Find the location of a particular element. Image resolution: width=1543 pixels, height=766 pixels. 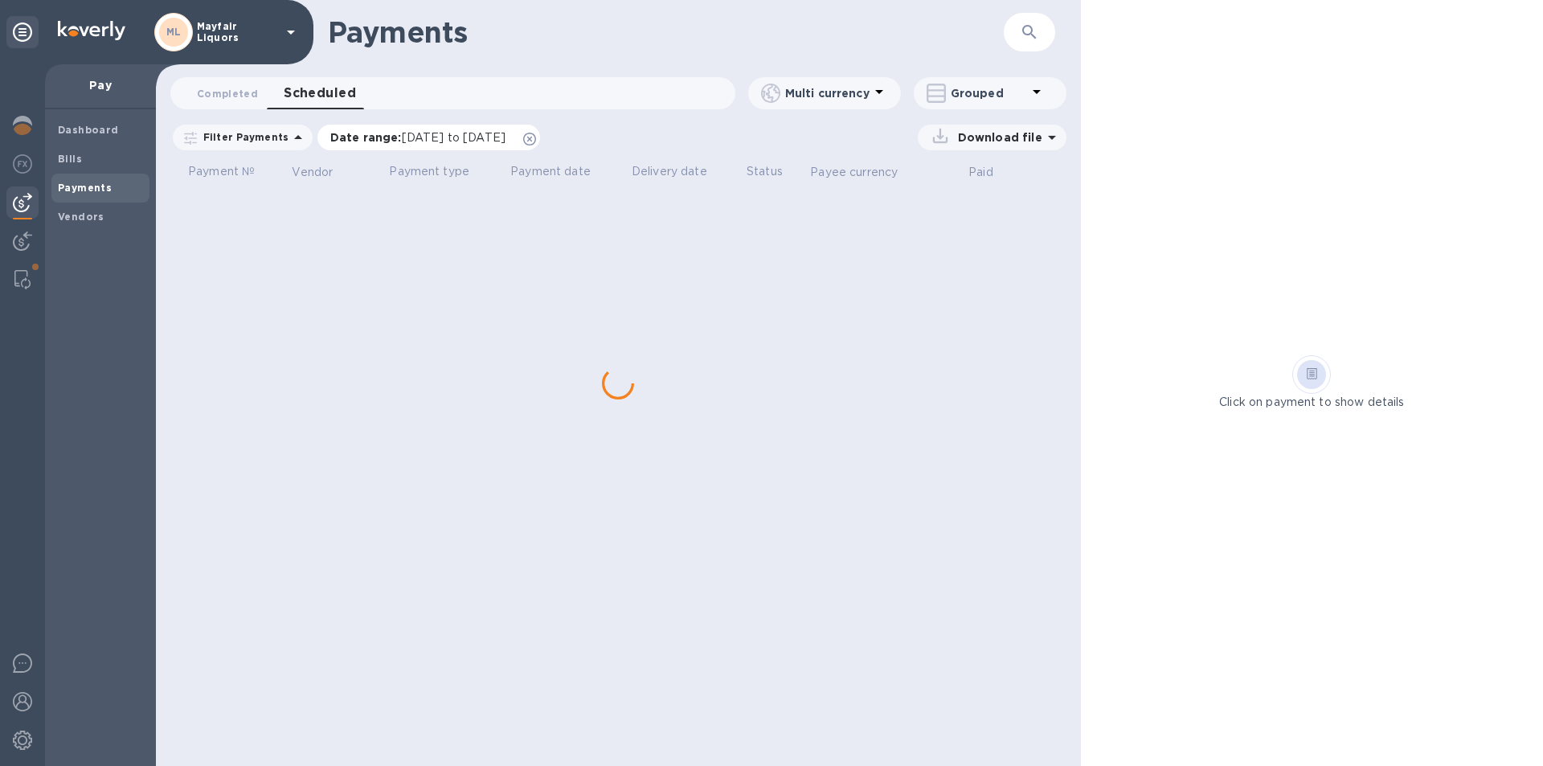

span: Scheduled is located at coordinates (320, 93).